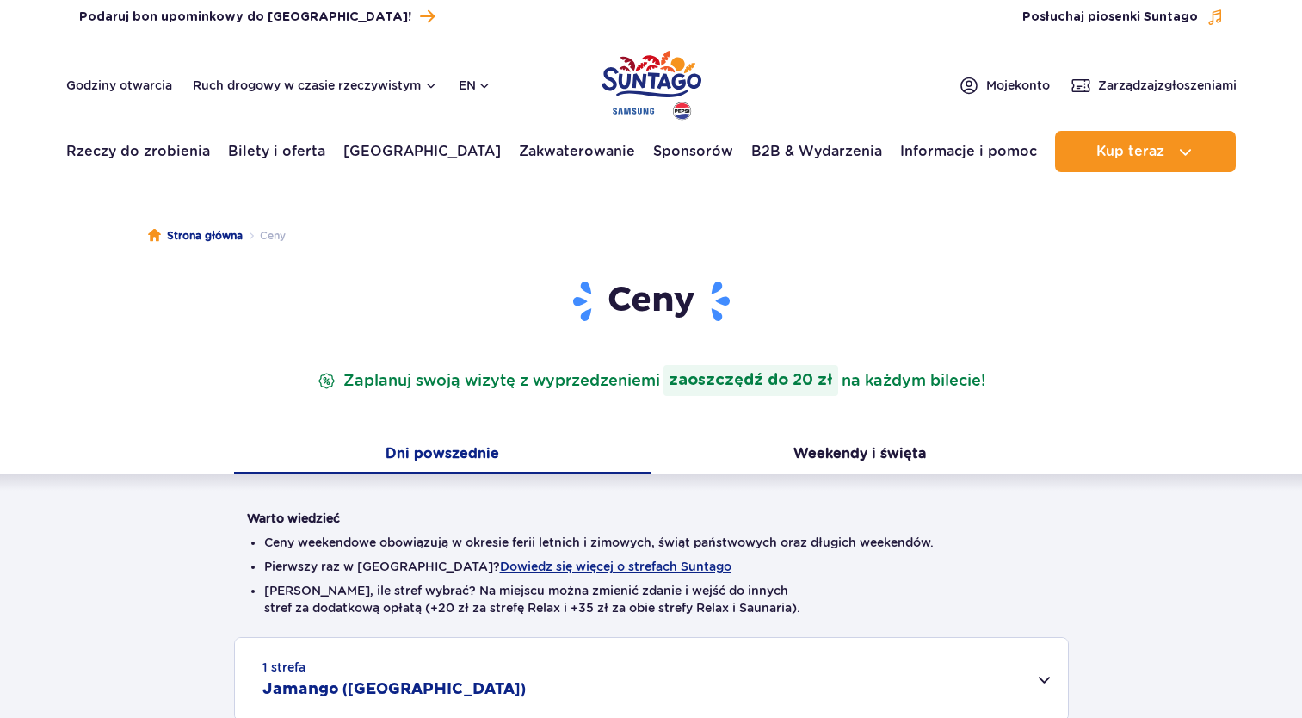 The image size is (1302, 718). I want to click on font: na każdym bilecie!, so click(913, 380).